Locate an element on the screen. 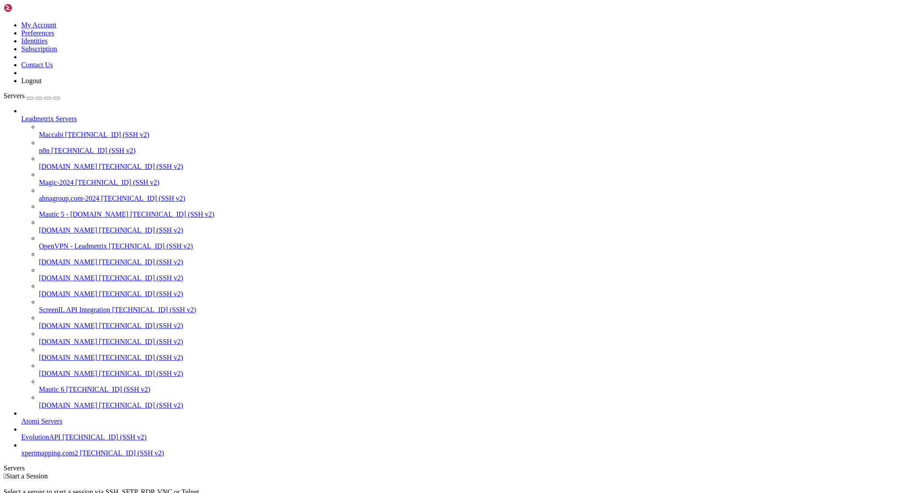  a: Servers is located at coordinates (32, 96).